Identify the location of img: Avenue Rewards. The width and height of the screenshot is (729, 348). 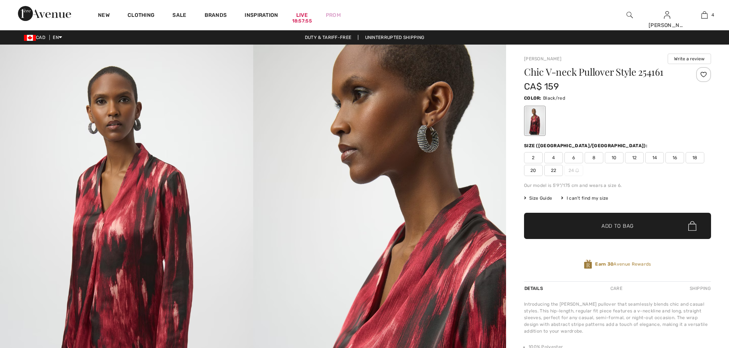
(588, 264).